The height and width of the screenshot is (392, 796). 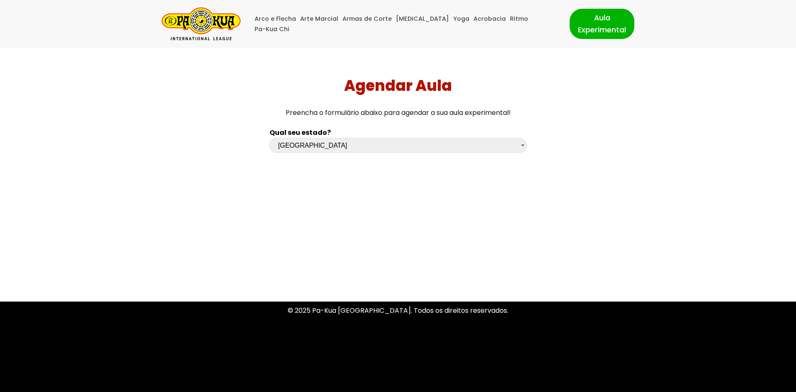 What do you see at coordinates (519, 19) in the screenshot?
I see `a: Ritmo` at bounding box center [519, 19].